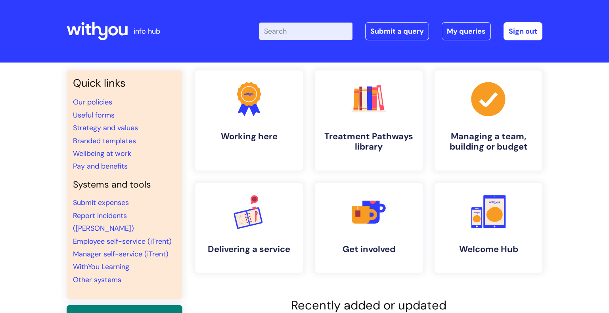  Describe the element at coordinates (249, 137) in the screenshot. I see `h4: Working here` at that location.